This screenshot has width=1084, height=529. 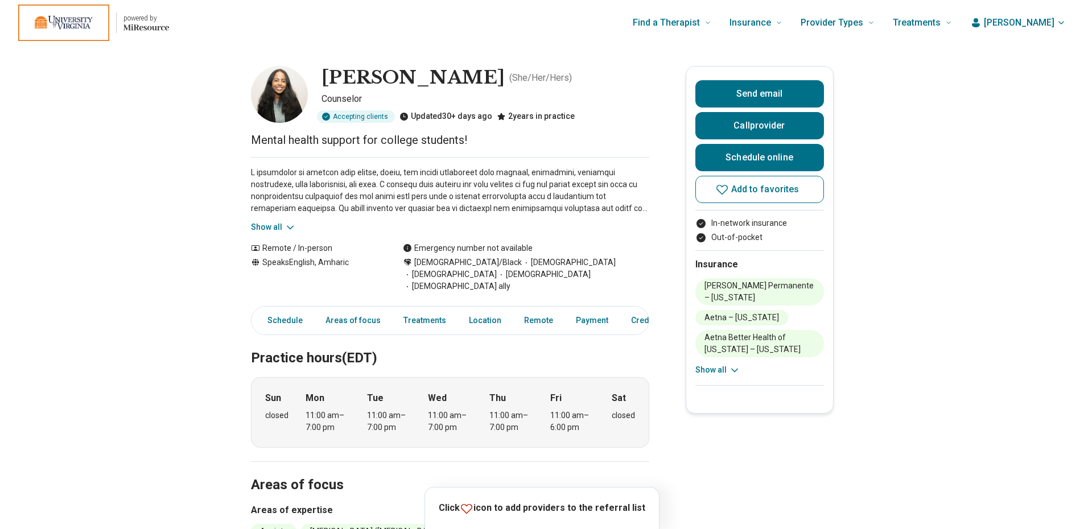 What do you see at coordinates (535, 117) in the screenshot?
I see `div: 2 years in practice` at bounding box center [535, 117].